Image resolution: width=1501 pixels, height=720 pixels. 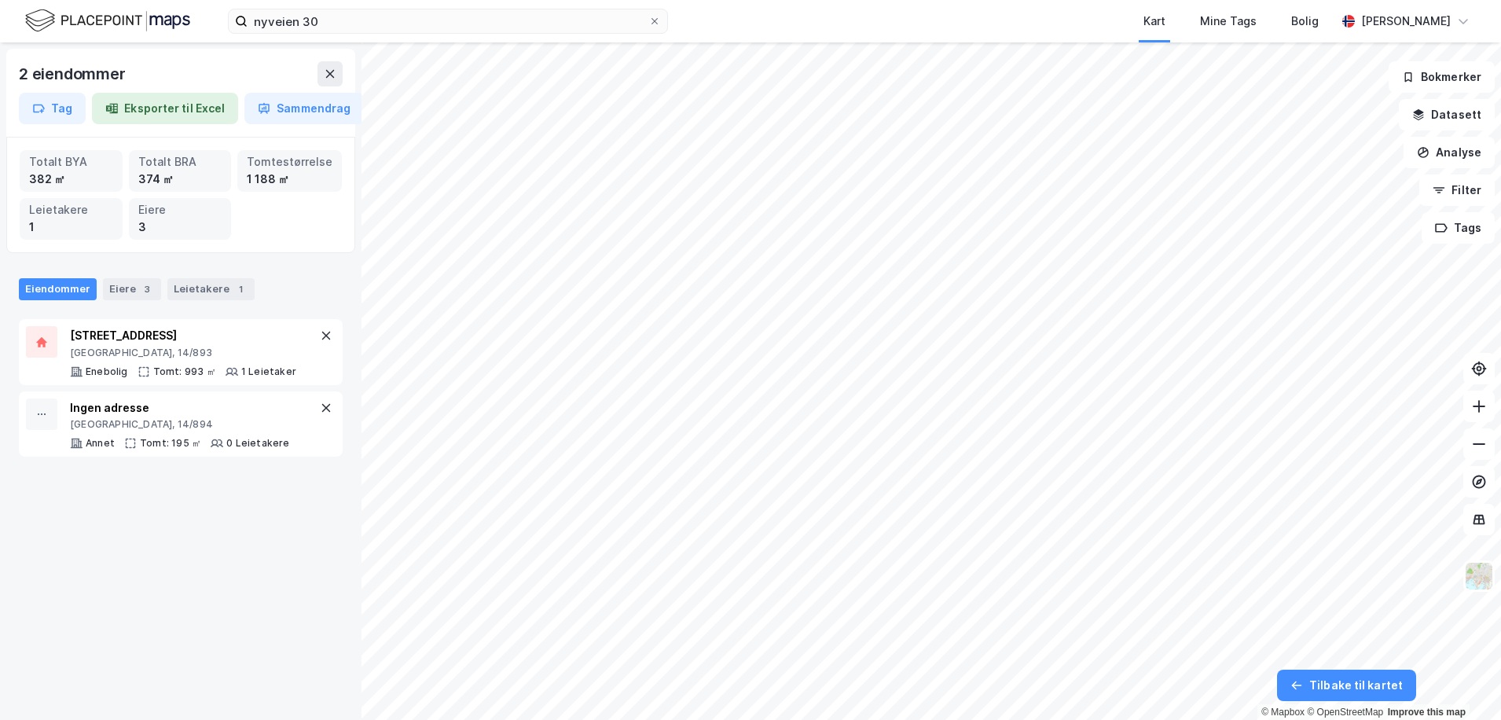 What do you see at coordinates (107, 372) in the screenshot?
I see `div: Enebolig` at bounding box center [107, 372].